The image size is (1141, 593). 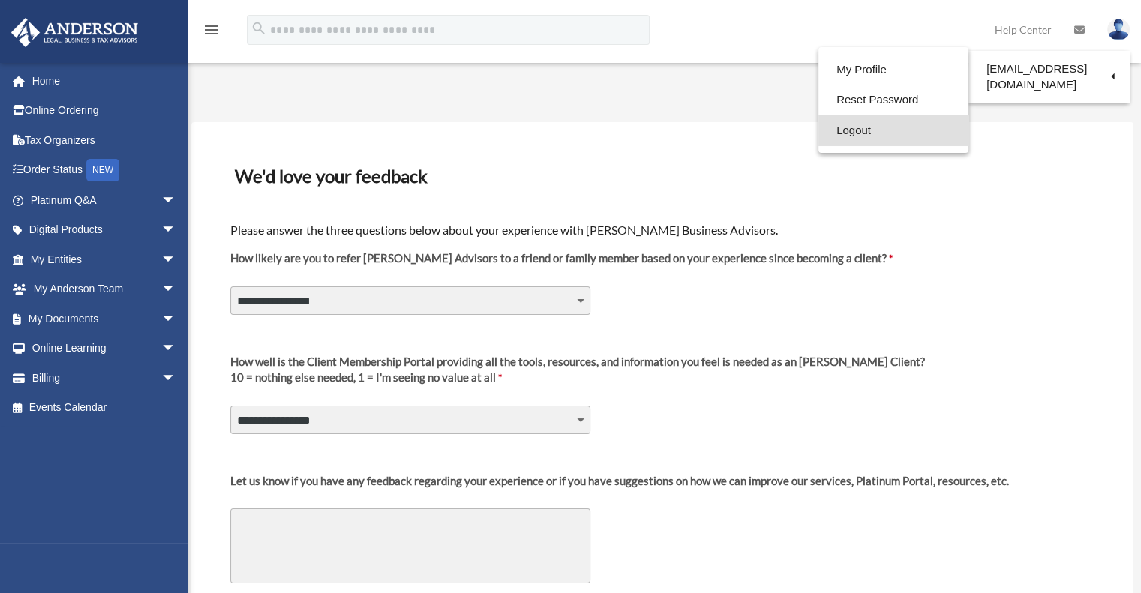 I want to click on i: menu, so click(x=212, y=30).